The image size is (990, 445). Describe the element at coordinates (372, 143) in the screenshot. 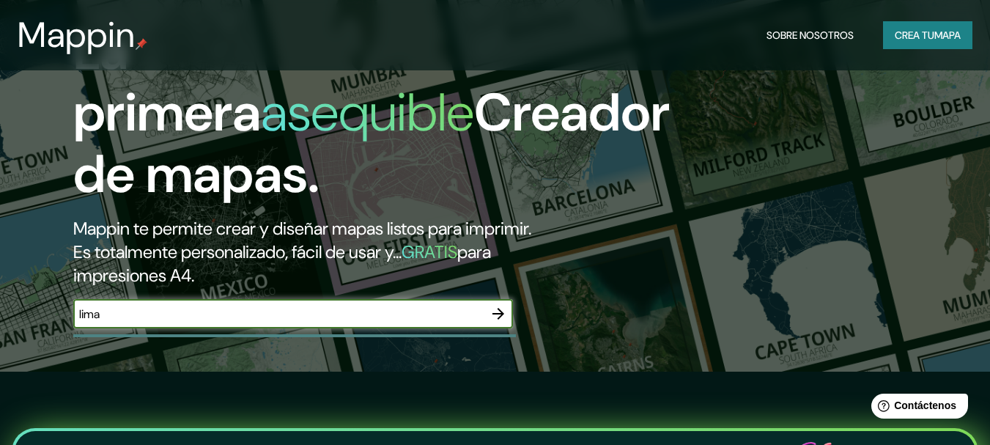

I see `font: Creador de mapas.` at that location.